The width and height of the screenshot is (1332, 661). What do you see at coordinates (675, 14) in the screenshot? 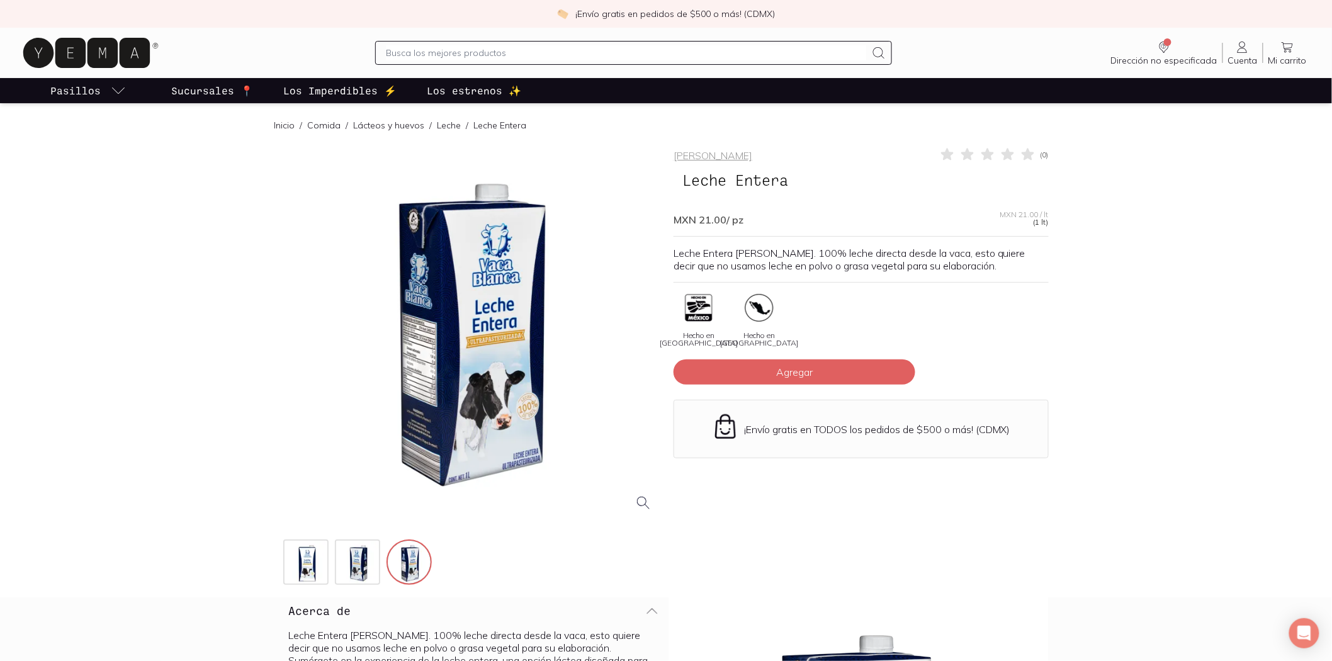
I see `p: ¡Envío gratis en pedidos de $500 o más! (CDMX)` at bounding box center [675, 14].